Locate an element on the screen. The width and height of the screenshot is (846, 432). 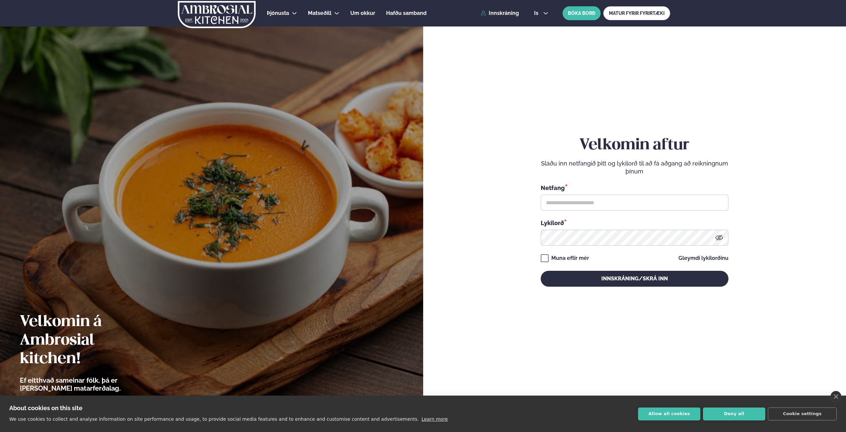
a: MATUR FYRIR FYRIRTÆKI is located at coordinates (637, 13).